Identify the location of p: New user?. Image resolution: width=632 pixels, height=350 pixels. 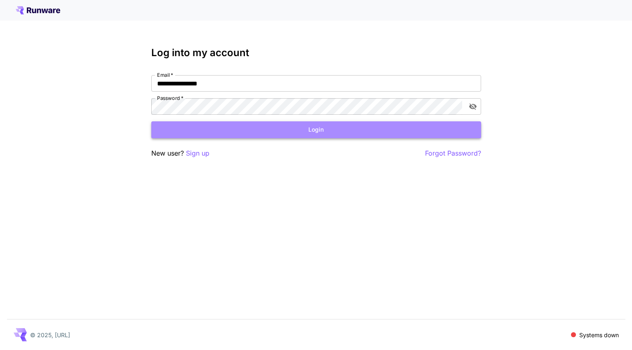
(180, 153).